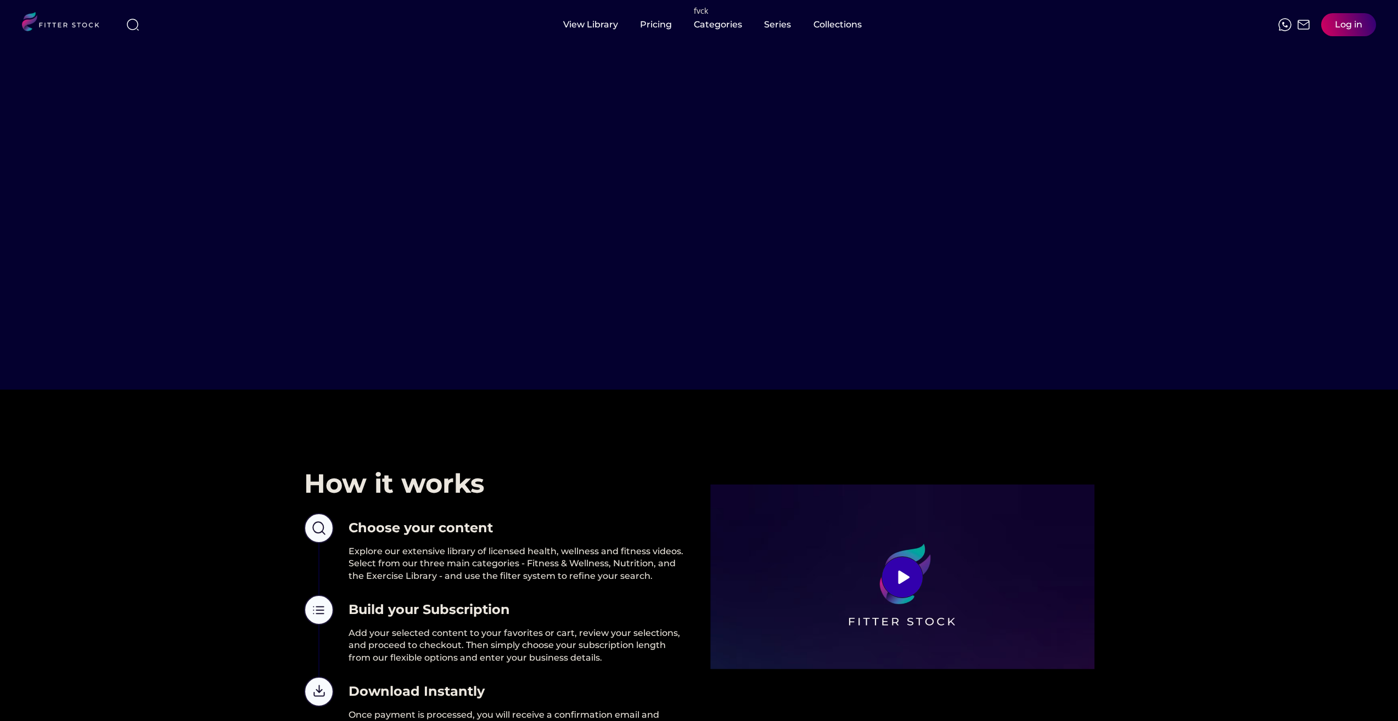 The width and height of the screenshot is (1398, 721). Describe the element at coordinates (420, 528) in the screenshot. I see `h3: Choose your content` at that location.